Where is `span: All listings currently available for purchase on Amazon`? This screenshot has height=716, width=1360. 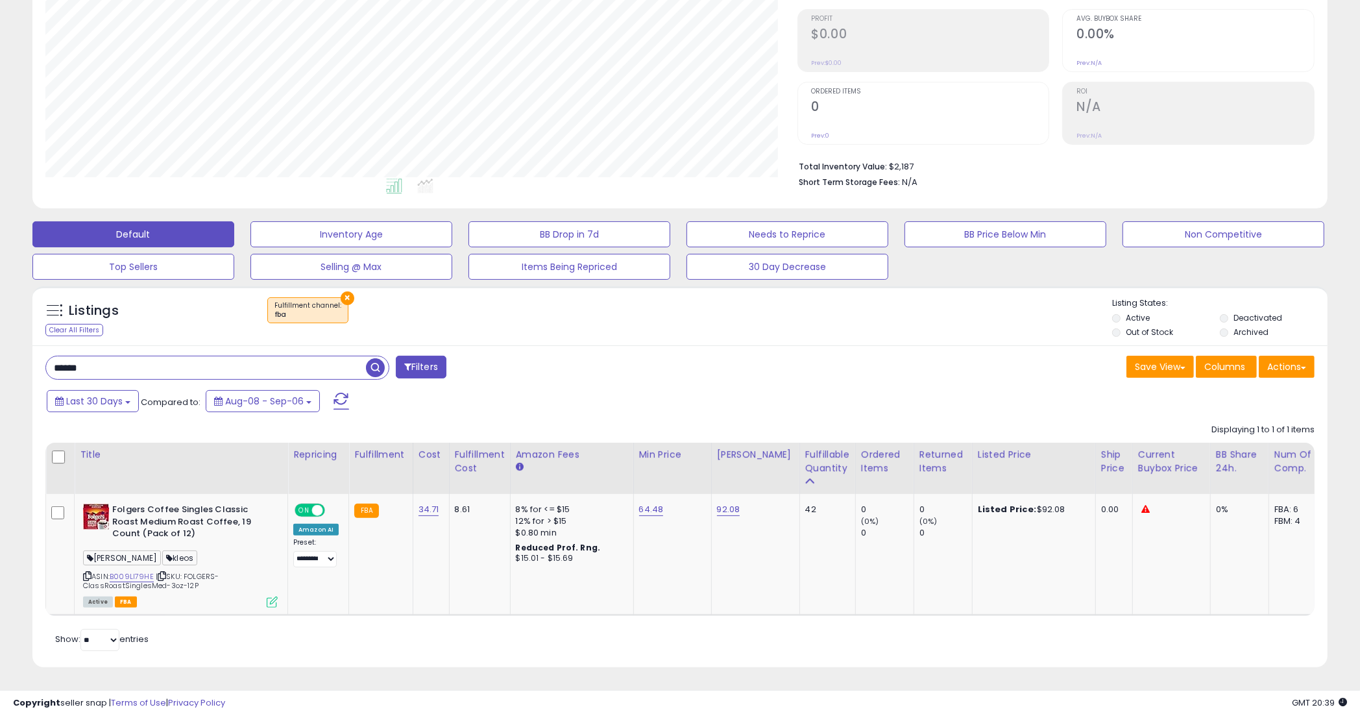 span: All listings currently available for purchase on Amazon is located at coordinates (98, 601).